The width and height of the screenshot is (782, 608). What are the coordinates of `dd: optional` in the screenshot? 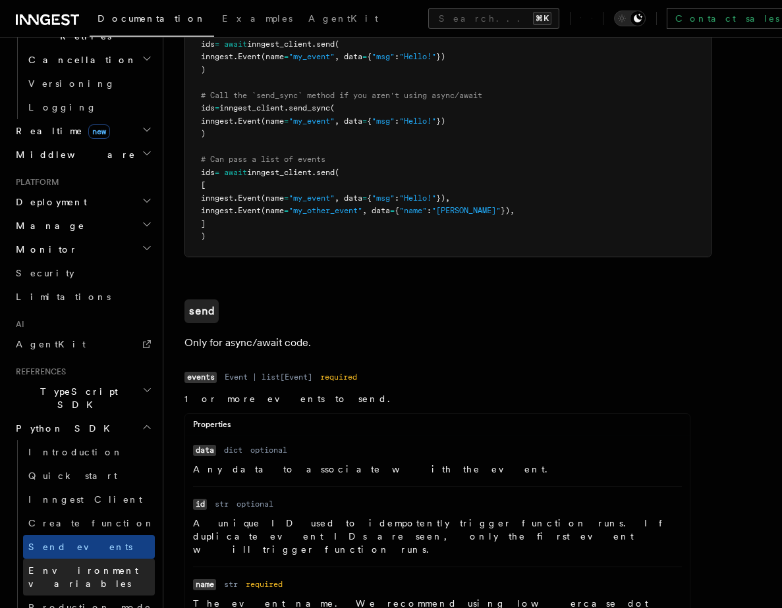 It's located at (255, 504).